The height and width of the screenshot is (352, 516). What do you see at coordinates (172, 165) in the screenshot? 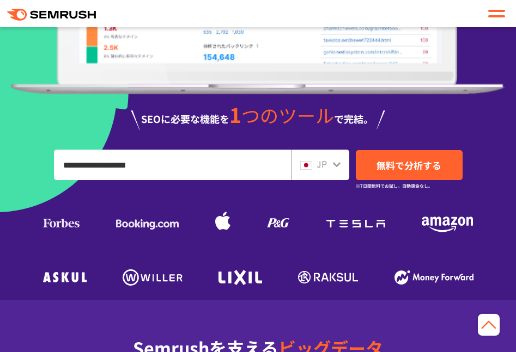
I see `input: URL、キーワードを入力してください` at bounding box center [172, 165].